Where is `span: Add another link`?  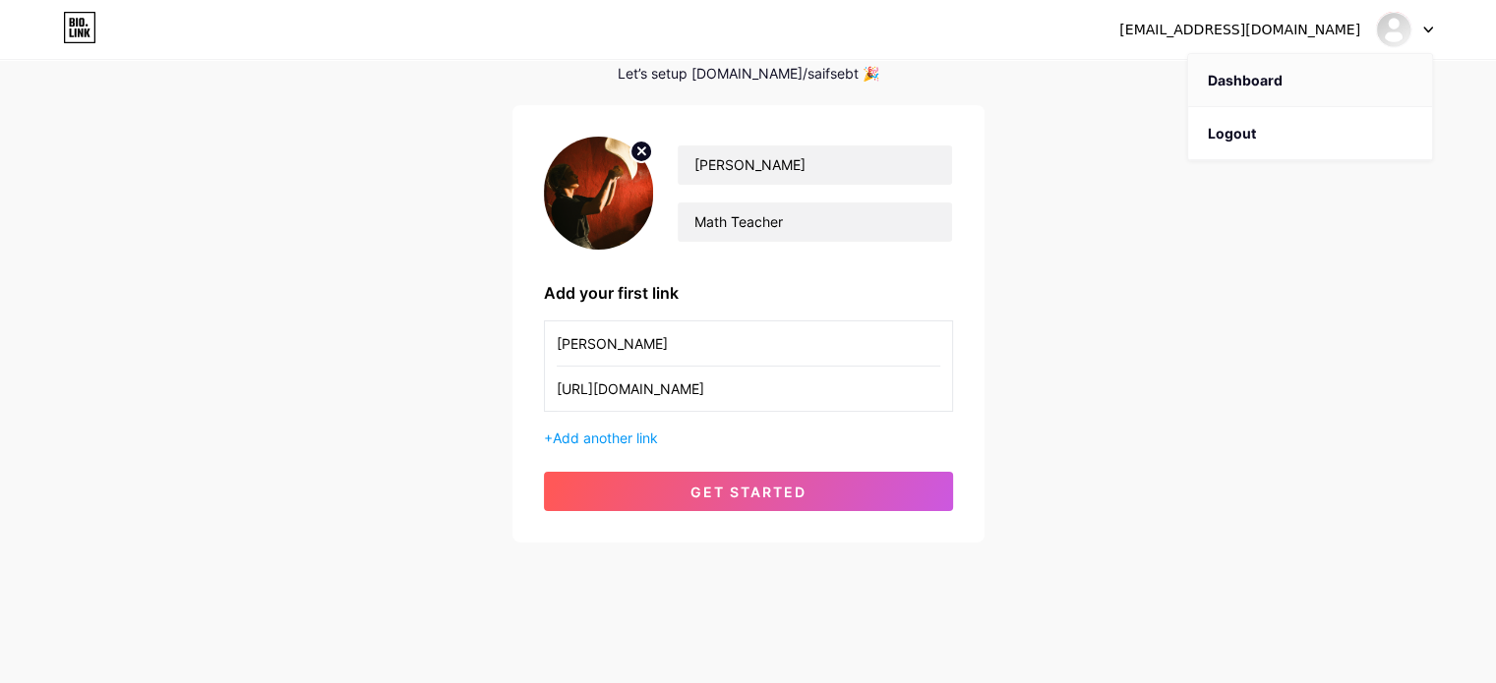 span: Add another link is located at coordinates (605, 438).